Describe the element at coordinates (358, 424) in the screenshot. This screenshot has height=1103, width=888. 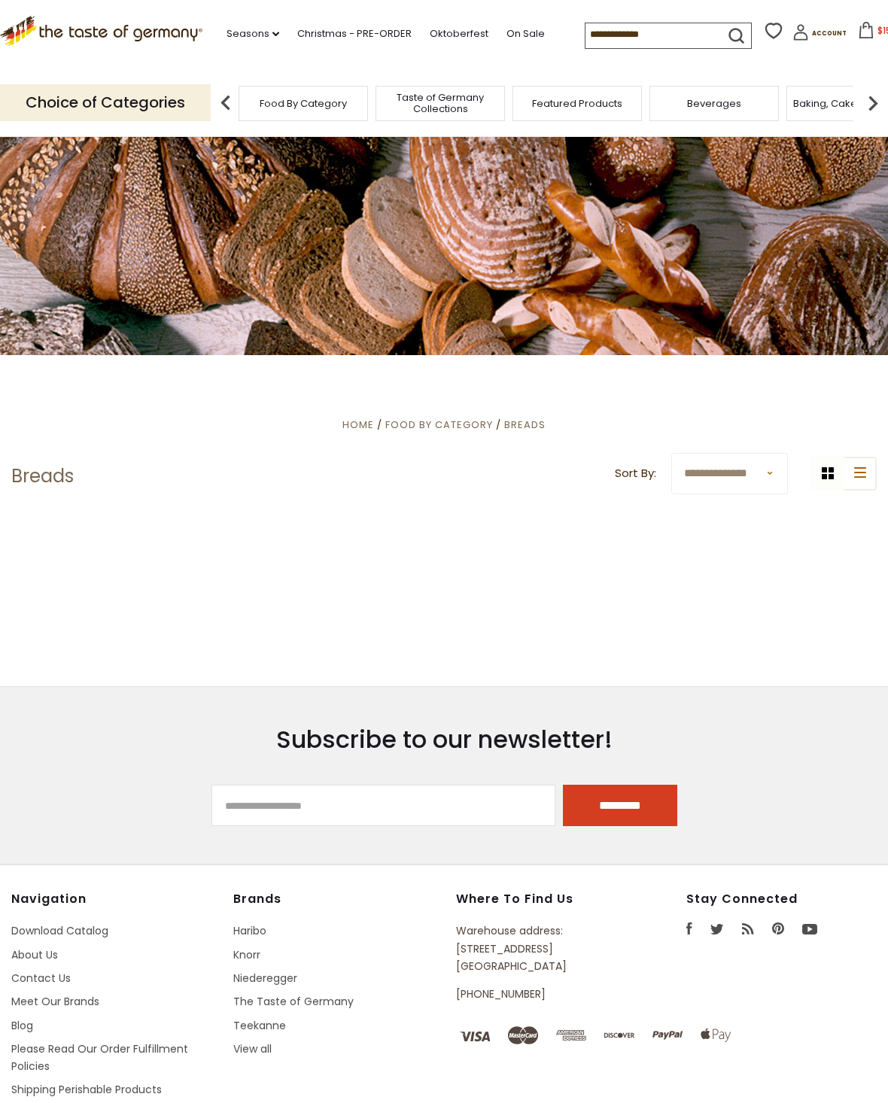
I see `span: Home` at that location.